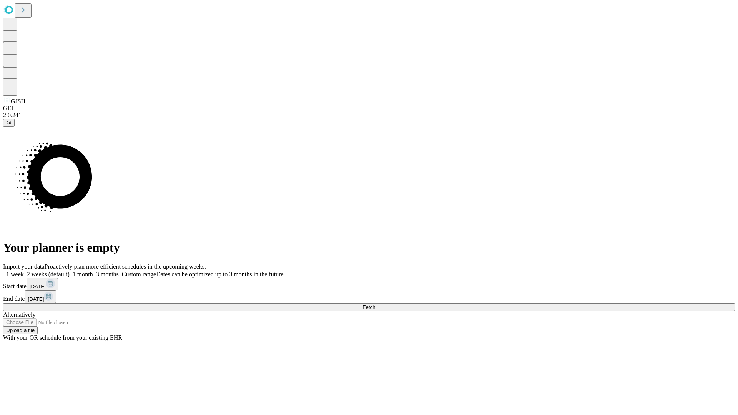  I want to click on span: GJSH, so click(18, 101).